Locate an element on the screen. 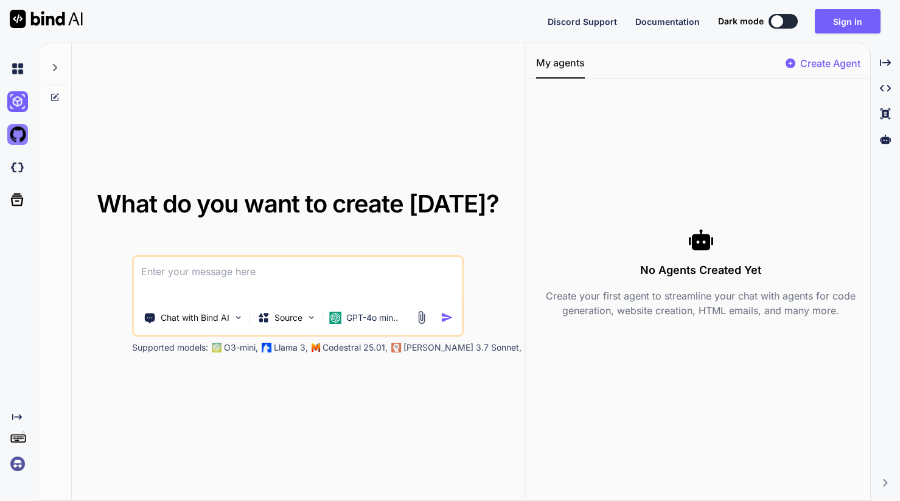 The width and height of the screenshot is (900, 501). img: GPT-4o mini is located at coordinates (335, 318).